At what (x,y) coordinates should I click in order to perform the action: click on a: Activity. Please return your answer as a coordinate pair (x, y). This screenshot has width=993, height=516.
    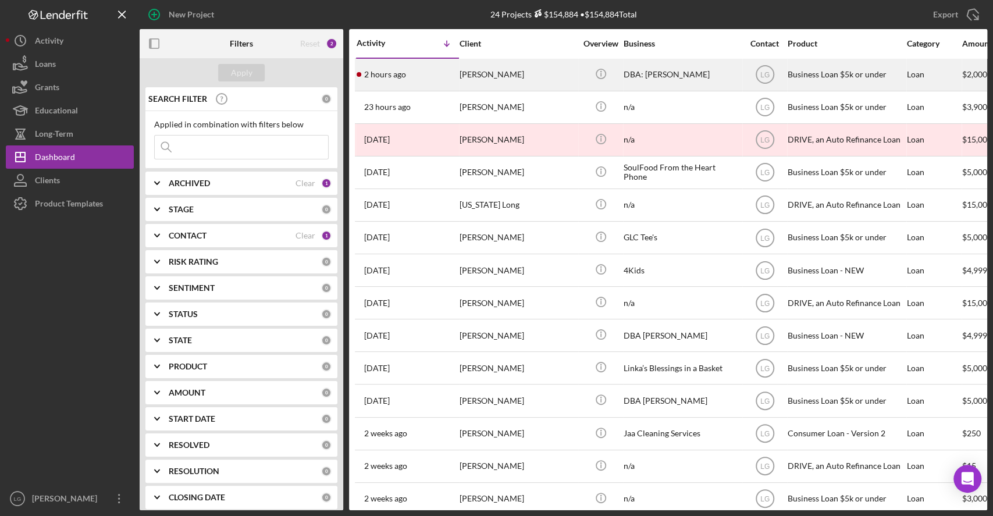
    Looking at the image, I should click on (70, 41).